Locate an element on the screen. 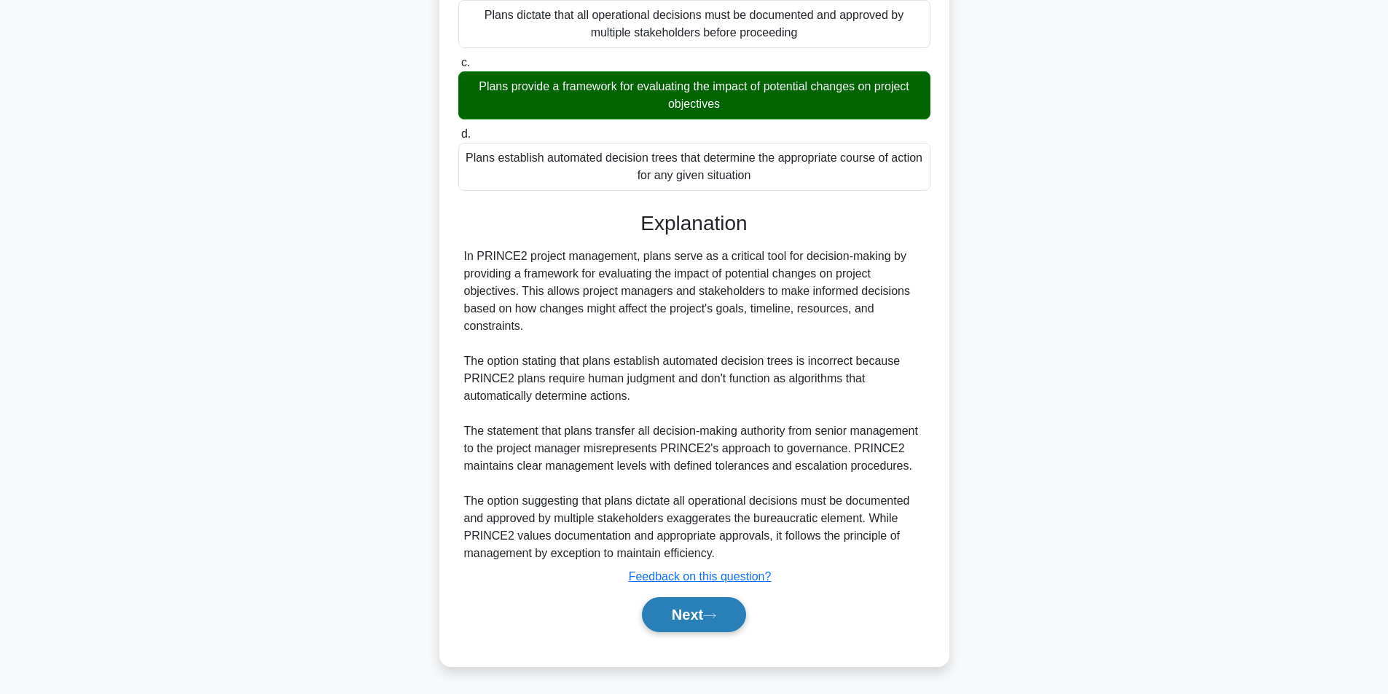  button: Next is located at coordinates (694, 615).